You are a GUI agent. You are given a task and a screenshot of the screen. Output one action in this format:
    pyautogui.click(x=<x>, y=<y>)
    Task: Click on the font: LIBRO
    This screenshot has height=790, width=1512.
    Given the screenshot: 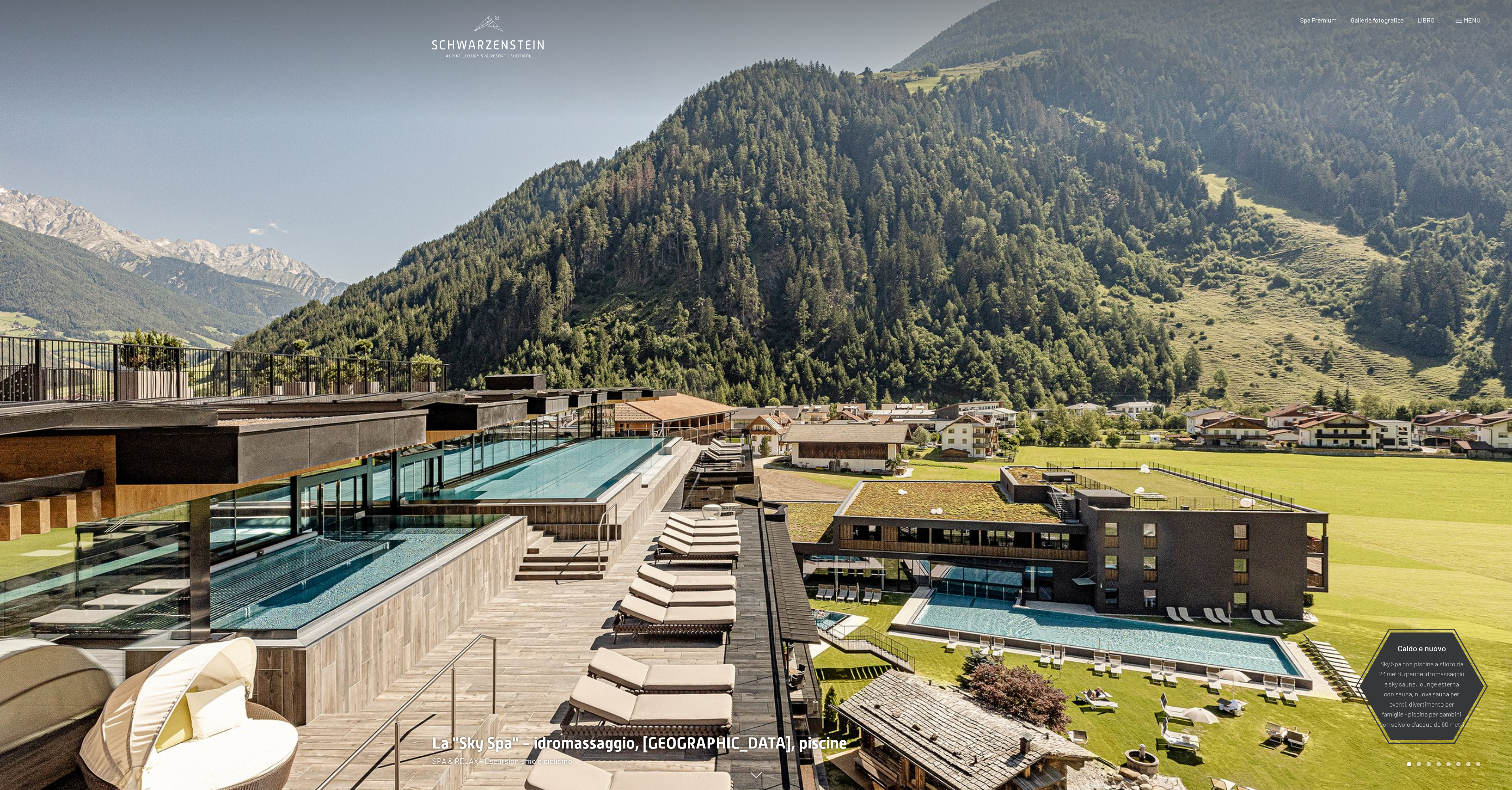 What is the action you would take?
    pyautogui.click(x=1426, y=20)
    